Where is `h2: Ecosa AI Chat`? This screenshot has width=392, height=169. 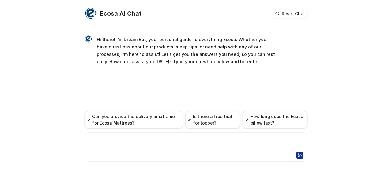 h2: Ecosa AI Chat is located at coordinates (121, 13).